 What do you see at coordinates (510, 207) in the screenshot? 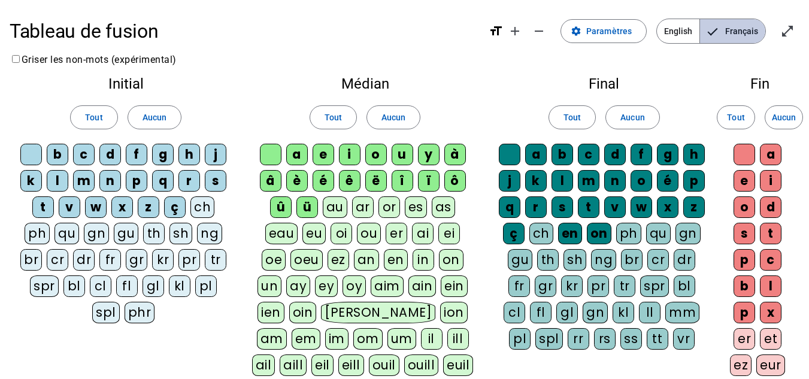
I see `div: q` at bounding box center [510, 207].